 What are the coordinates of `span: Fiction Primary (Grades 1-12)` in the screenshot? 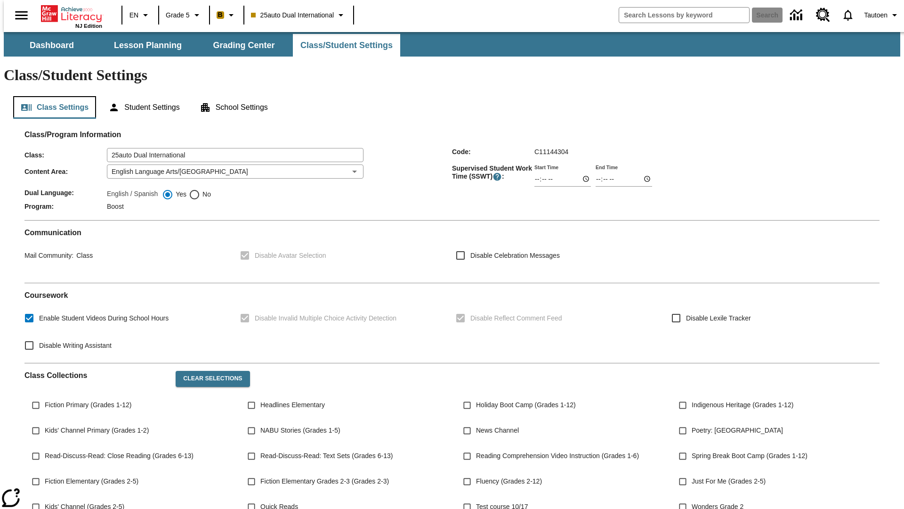 It's located at (88, 404).